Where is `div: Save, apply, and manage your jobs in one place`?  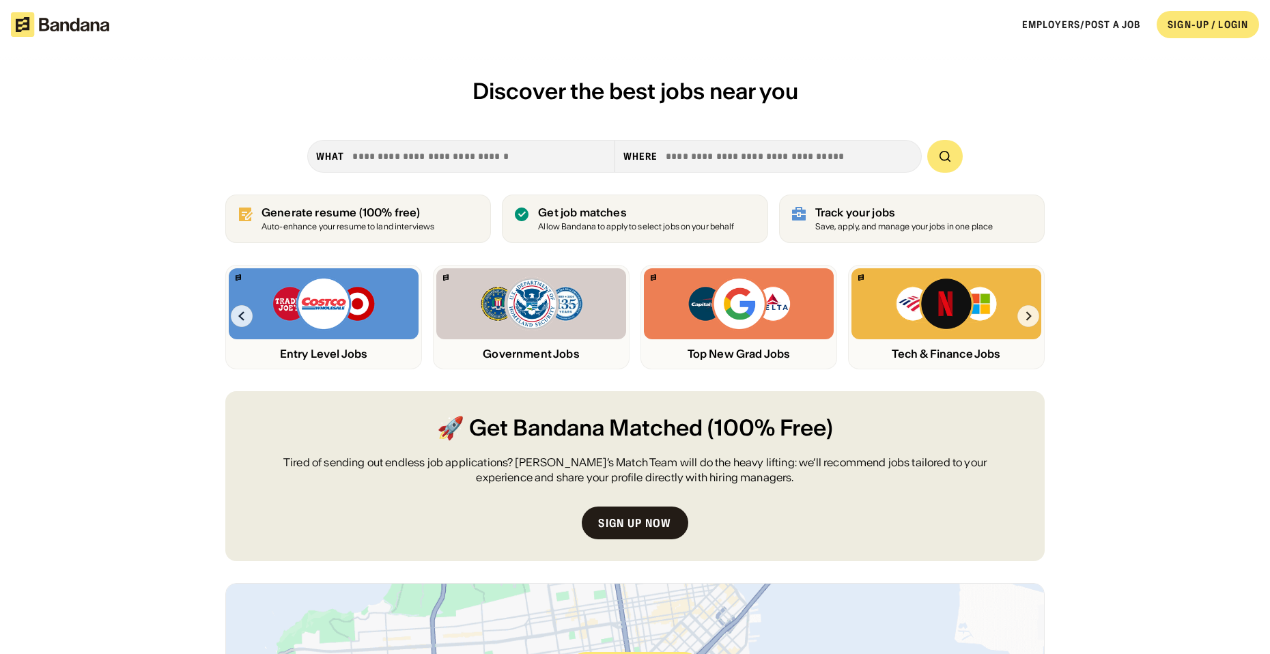 div: Save, apply, and manage your jobs in one place is located at coordinates (904, 227).